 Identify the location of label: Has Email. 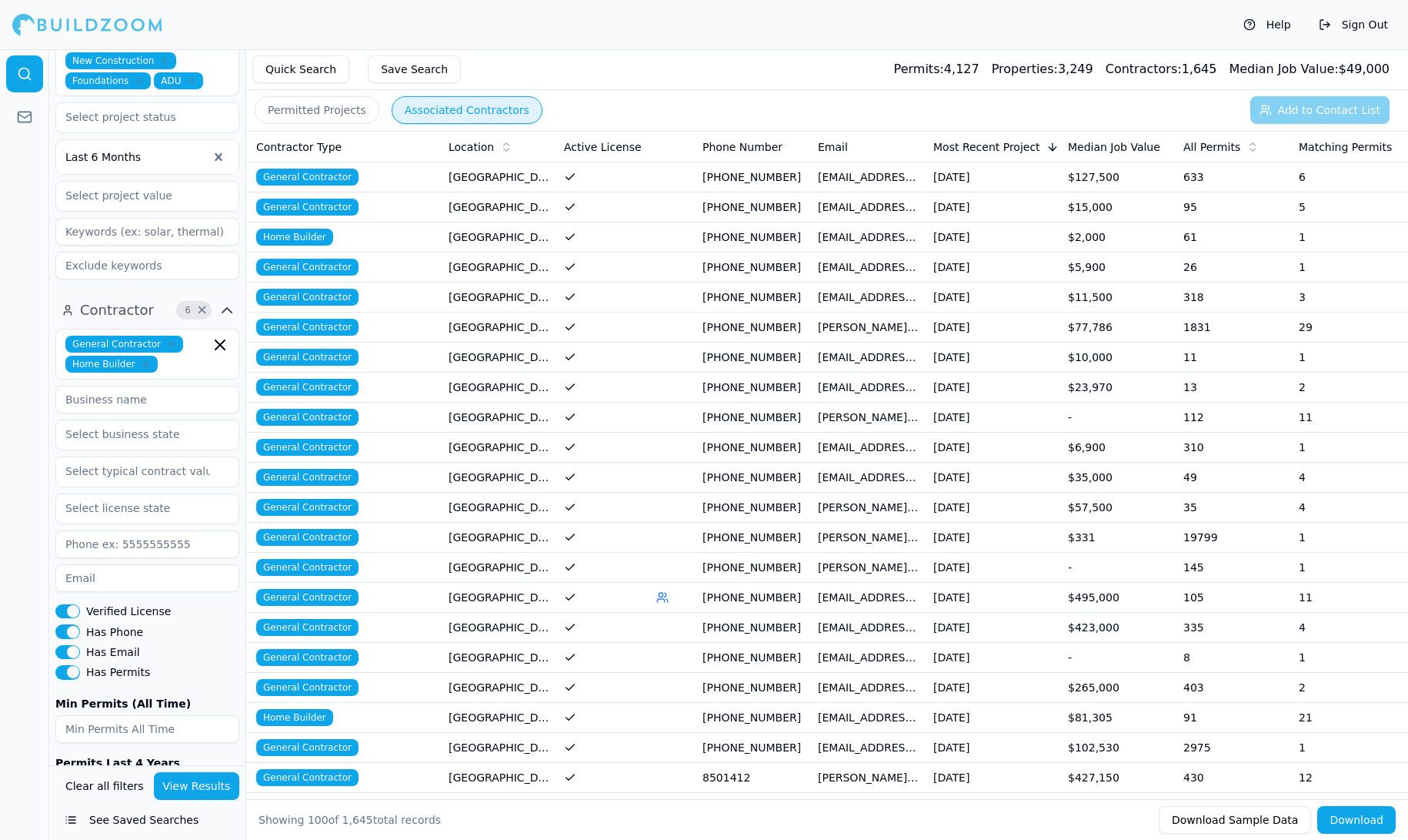
(113, 652).